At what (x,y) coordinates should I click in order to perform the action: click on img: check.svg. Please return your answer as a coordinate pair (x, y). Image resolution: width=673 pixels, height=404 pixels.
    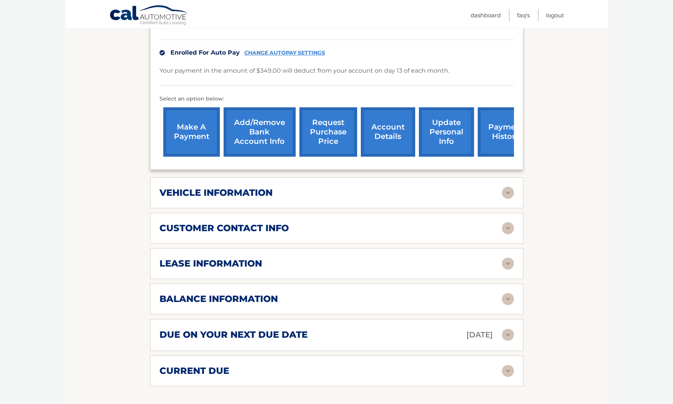
    Looking at the image, I should click on (162, 53).